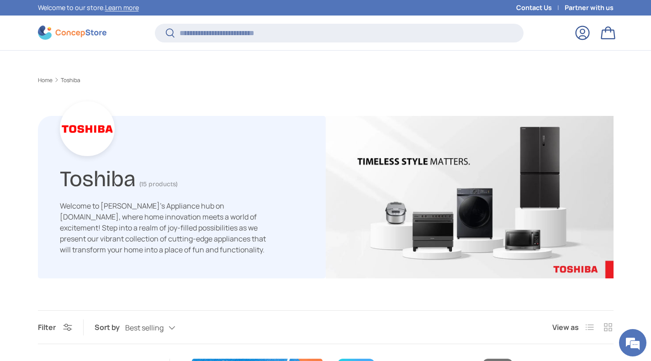  What do you see at coordinates (158, 184) in the screenshot?
I see `span: (15 products)` at bounding box center [158, 184].